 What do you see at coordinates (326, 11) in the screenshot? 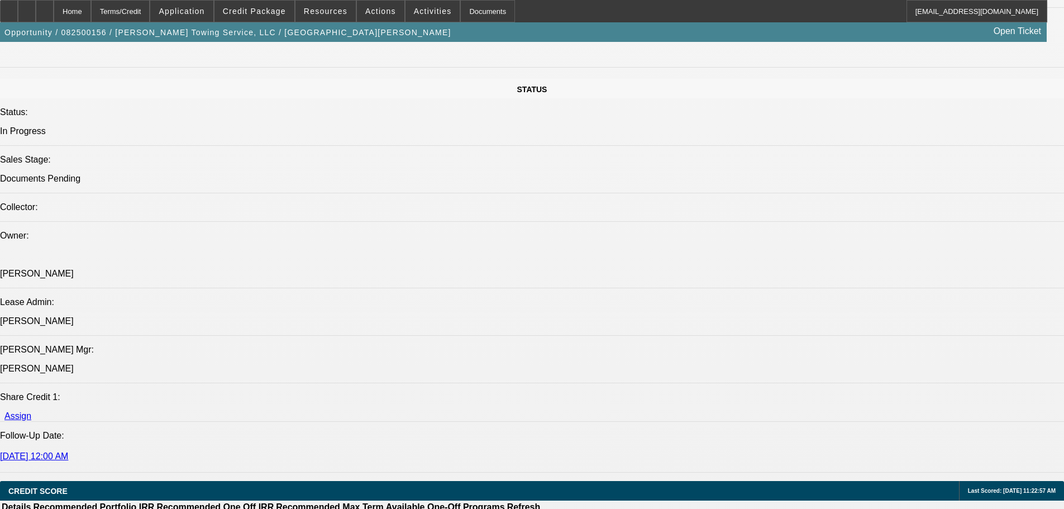
I see `button: Resources` at bounding box center [326, 11].